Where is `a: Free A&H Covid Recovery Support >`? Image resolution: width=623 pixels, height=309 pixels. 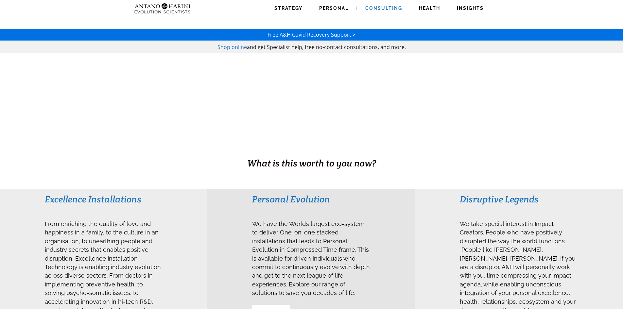
a: Free A&H Covid Recovery Support > is located at coordinates (311, 35).